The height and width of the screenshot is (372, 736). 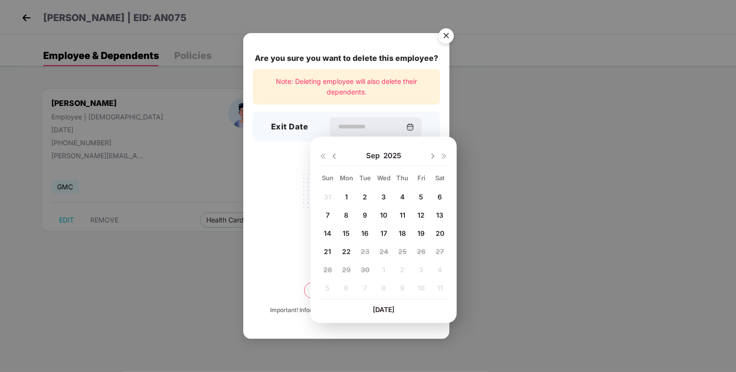 I want to click on span: 3, so click(x=383, y=197).